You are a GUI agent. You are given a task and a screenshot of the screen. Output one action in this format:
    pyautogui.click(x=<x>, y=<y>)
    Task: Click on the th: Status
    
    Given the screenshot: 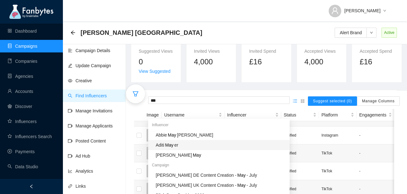 What is the action you would take?
    pyautogui.click(x=300, y=115)
    